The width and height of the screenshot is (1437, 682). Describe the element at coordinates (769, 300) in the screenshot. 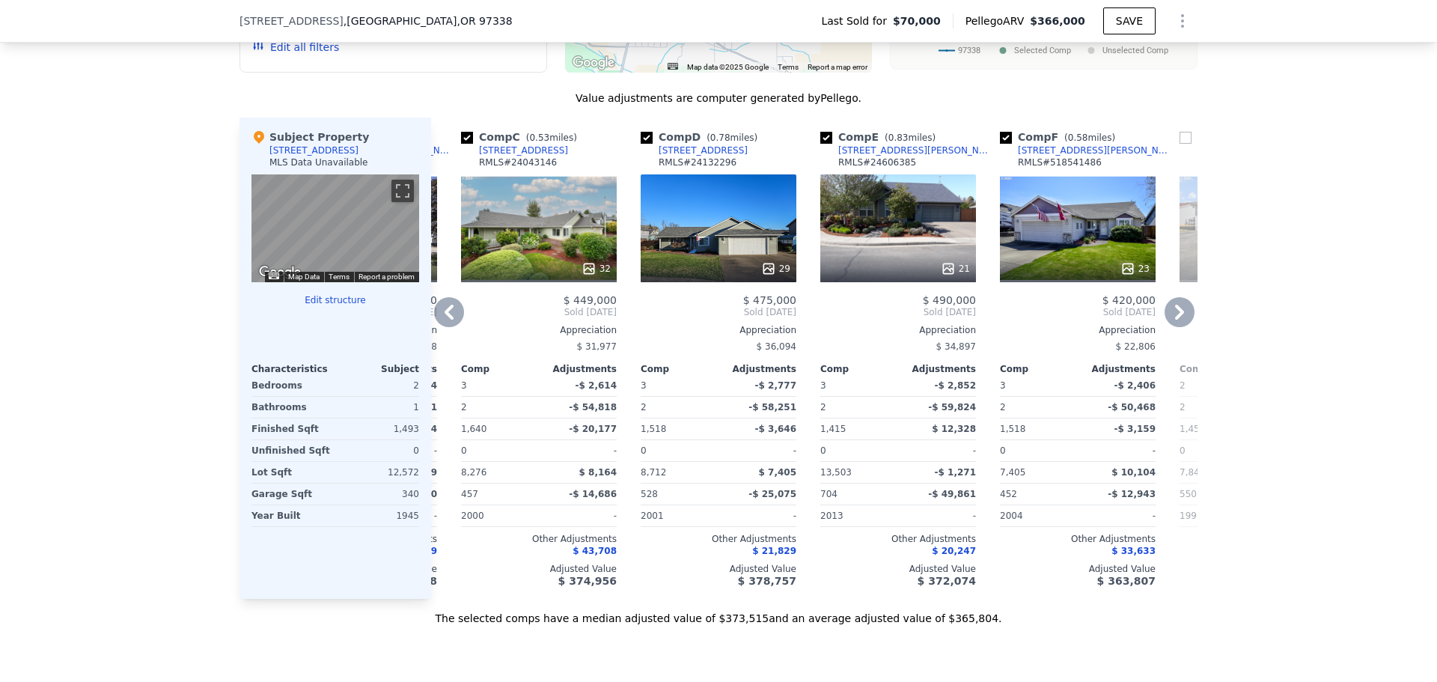

I see `span: $ 475,000` at that location.